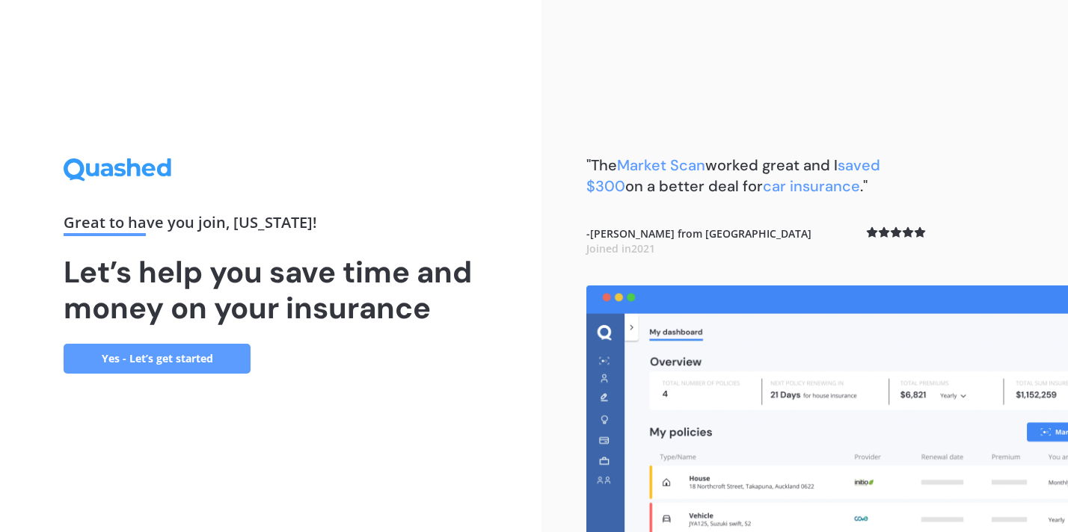  Describe the element at coordinates (157, 359) in the screenshot. I see `a: Yes - Let’s get started` at that location.